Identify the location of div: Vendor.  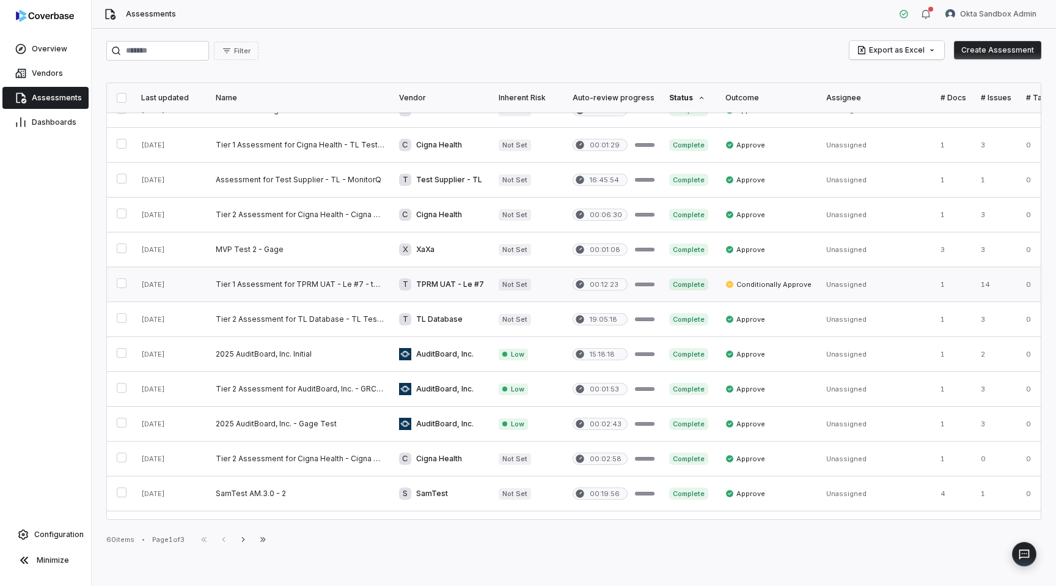
(441, 98).